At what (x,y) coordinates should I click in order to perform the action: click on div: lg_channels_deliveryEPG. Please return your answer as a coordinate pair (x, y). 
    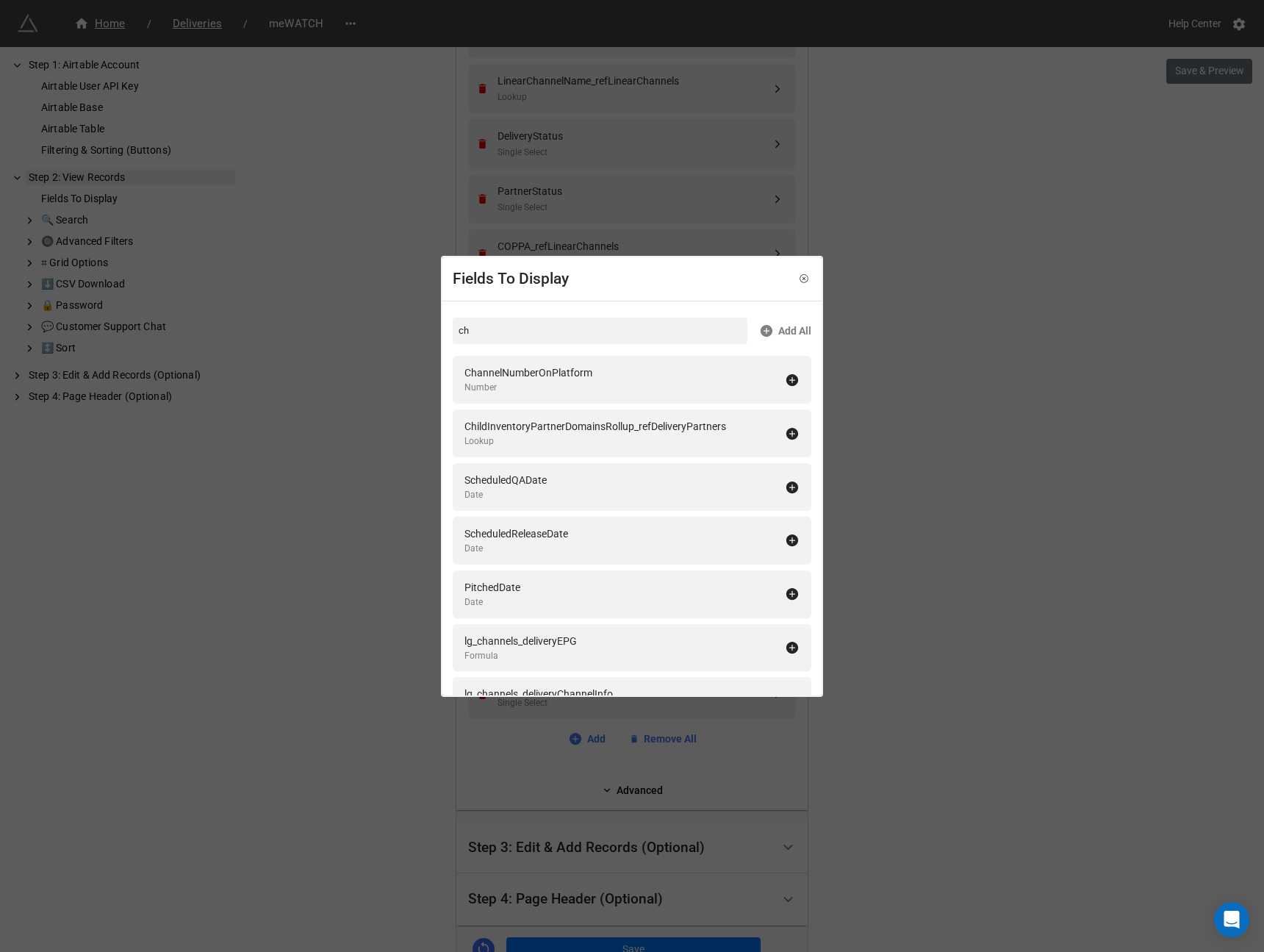
    Looking at the image, I should click on (521, 641).